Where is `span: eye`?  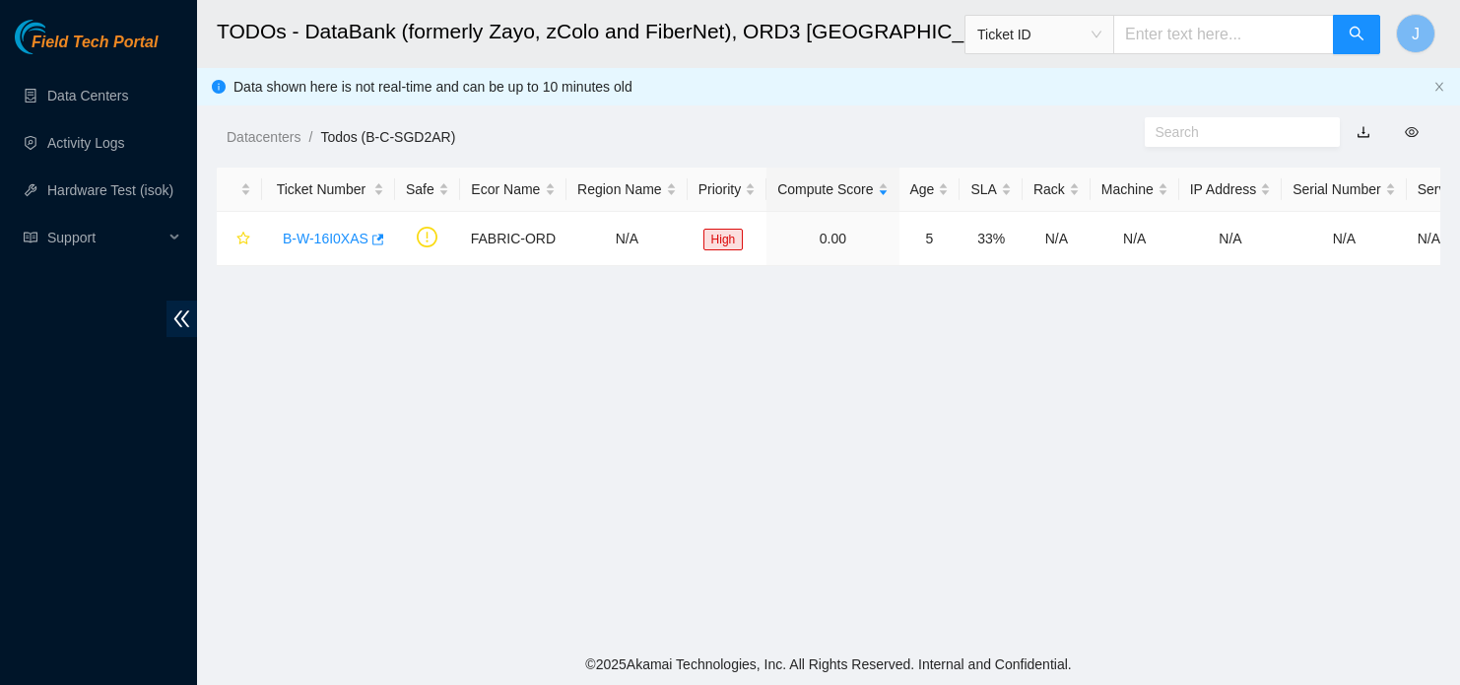 span: eye is located at coordinates (1412, 132).